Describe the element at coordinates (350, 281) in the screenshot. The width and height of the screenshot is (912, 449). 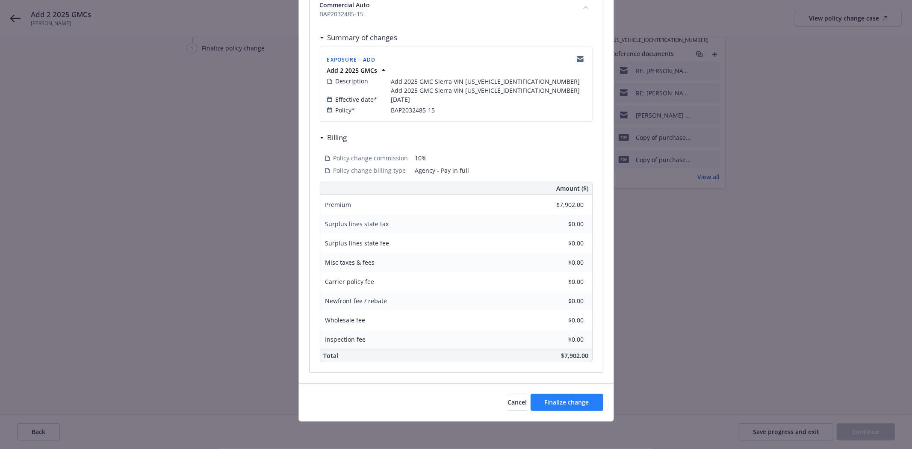
I see `span: Carrier policy fee` at that location.